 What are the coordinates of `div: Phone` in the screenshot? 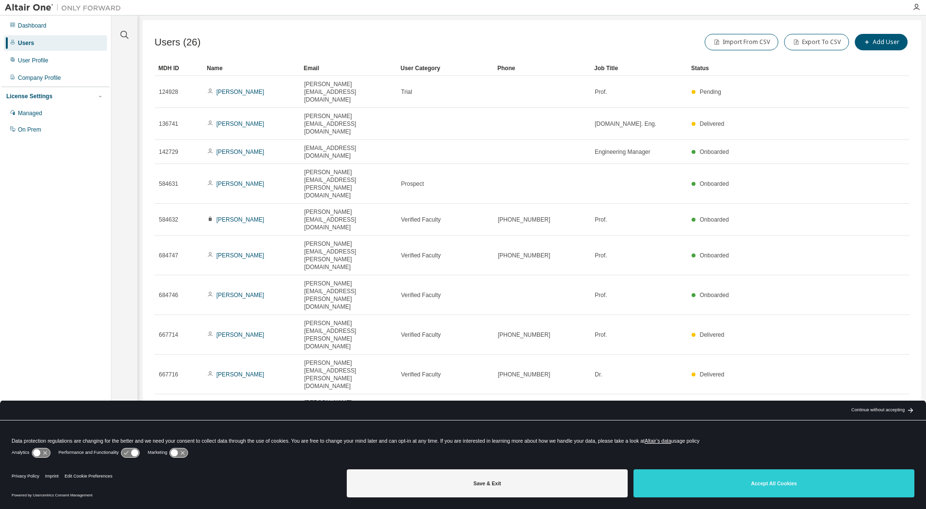 It's located at (542, 68).